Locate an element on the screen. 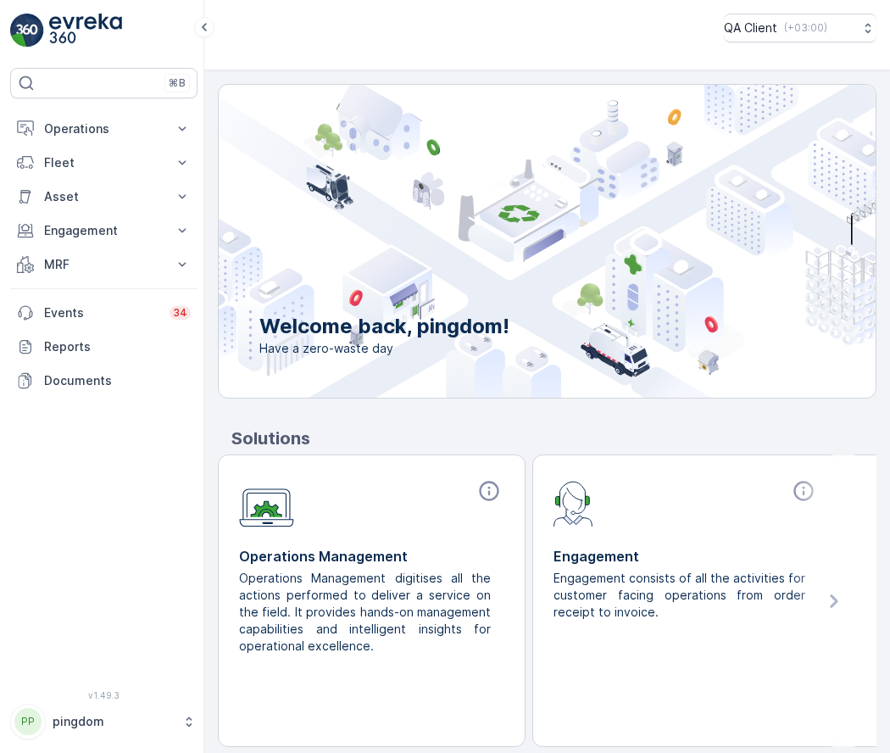  button: Asset is located at coordinates (103, 197).